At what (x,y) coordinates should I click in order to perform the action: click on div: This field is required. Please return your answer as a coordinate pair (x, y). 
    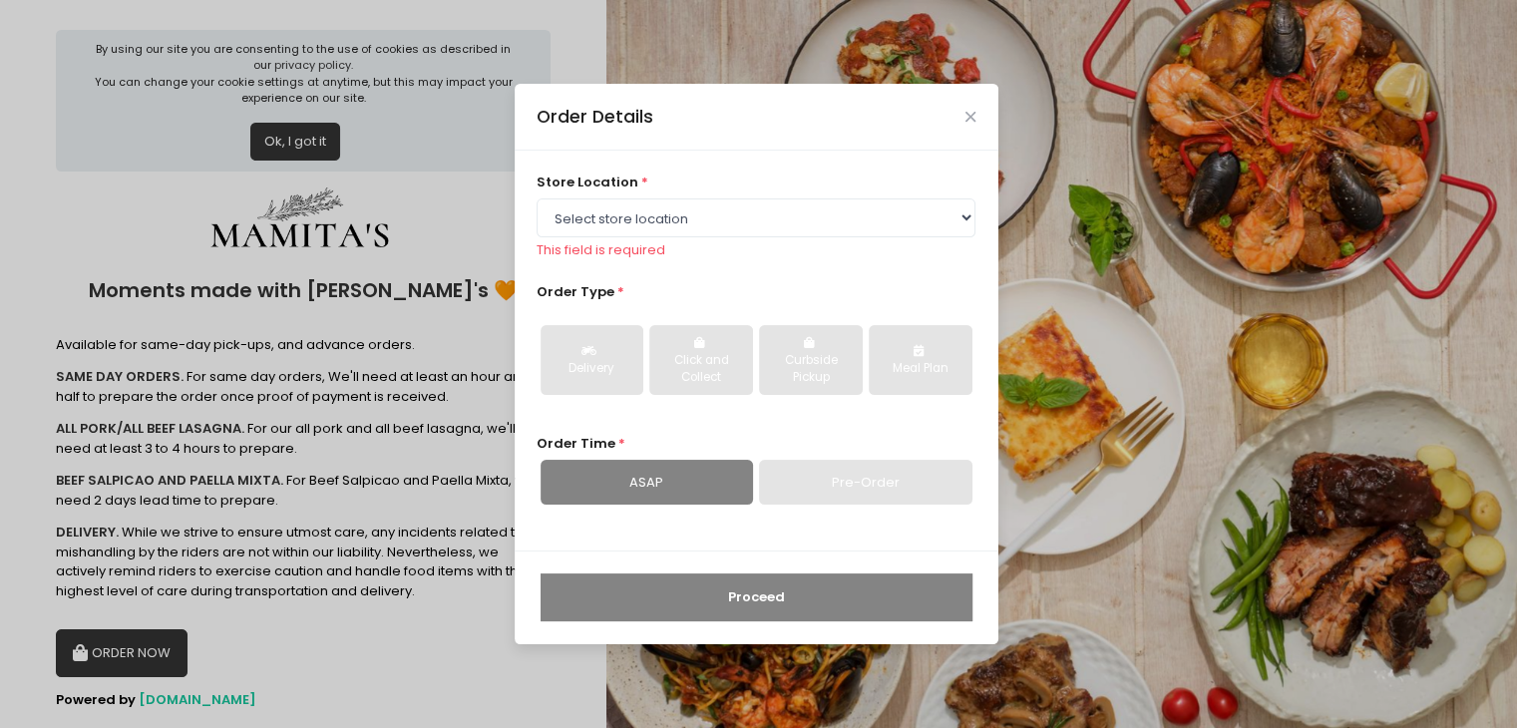
    Looking at the image, I should click on (756, 250).